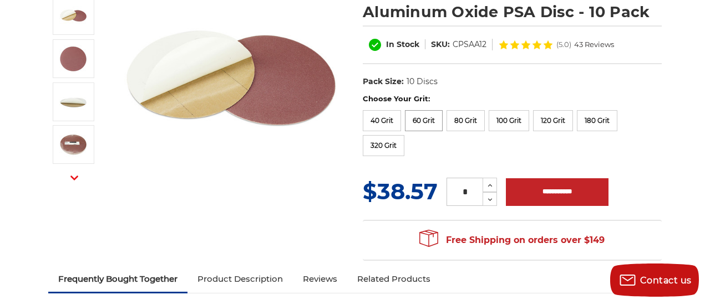  Describe the element at coordinates (469, 44) in the screenshot. I see `dd: CPSAA12` at that location.